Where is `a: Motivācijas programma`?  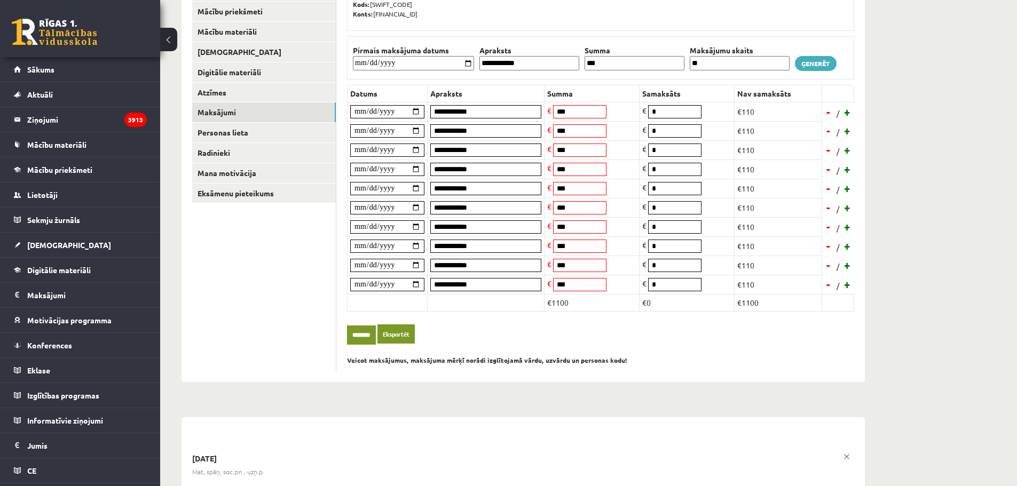
a: Motivācijas programma is located at coordinates (80, 320).